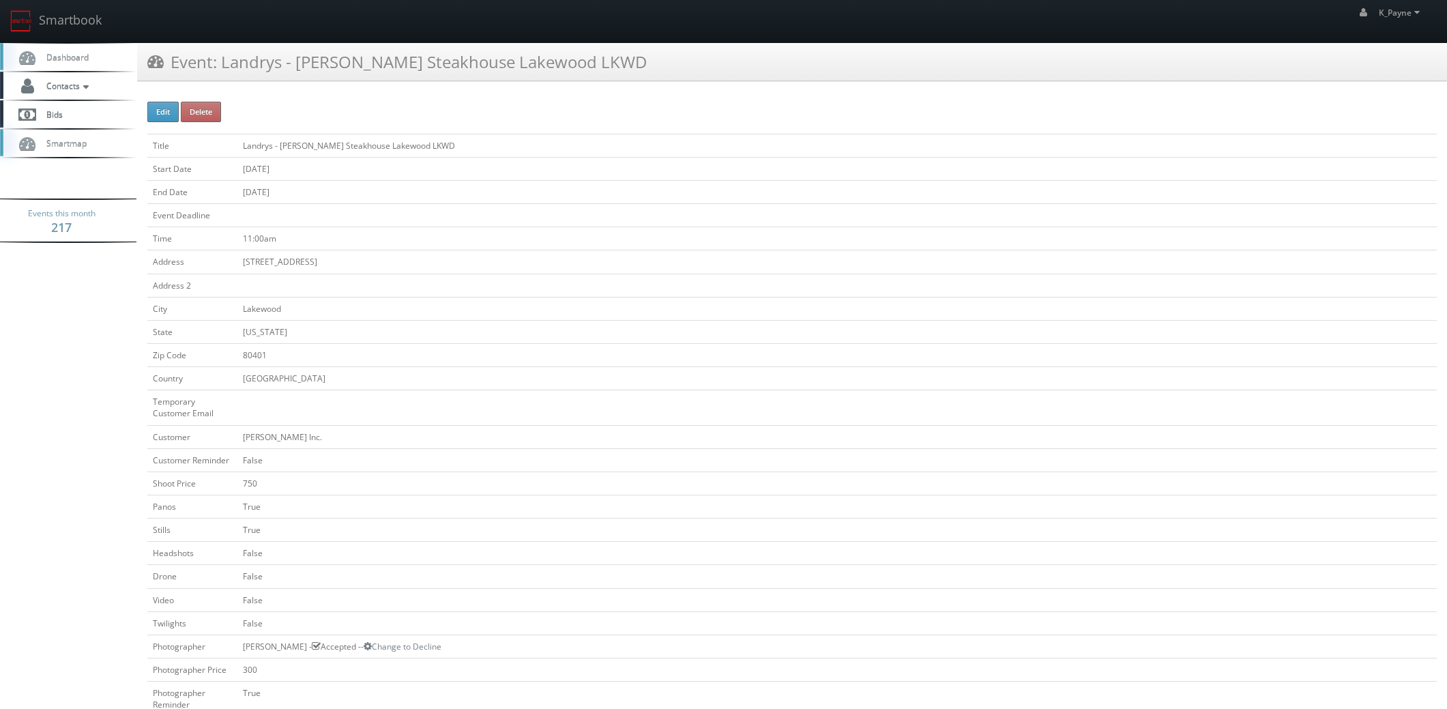 The width and height of the screenshot is (1447, 709). What do you see at coordinates (837, 355) in the screenshot?
I see `td: 80401` at bounding box center [837, 355].